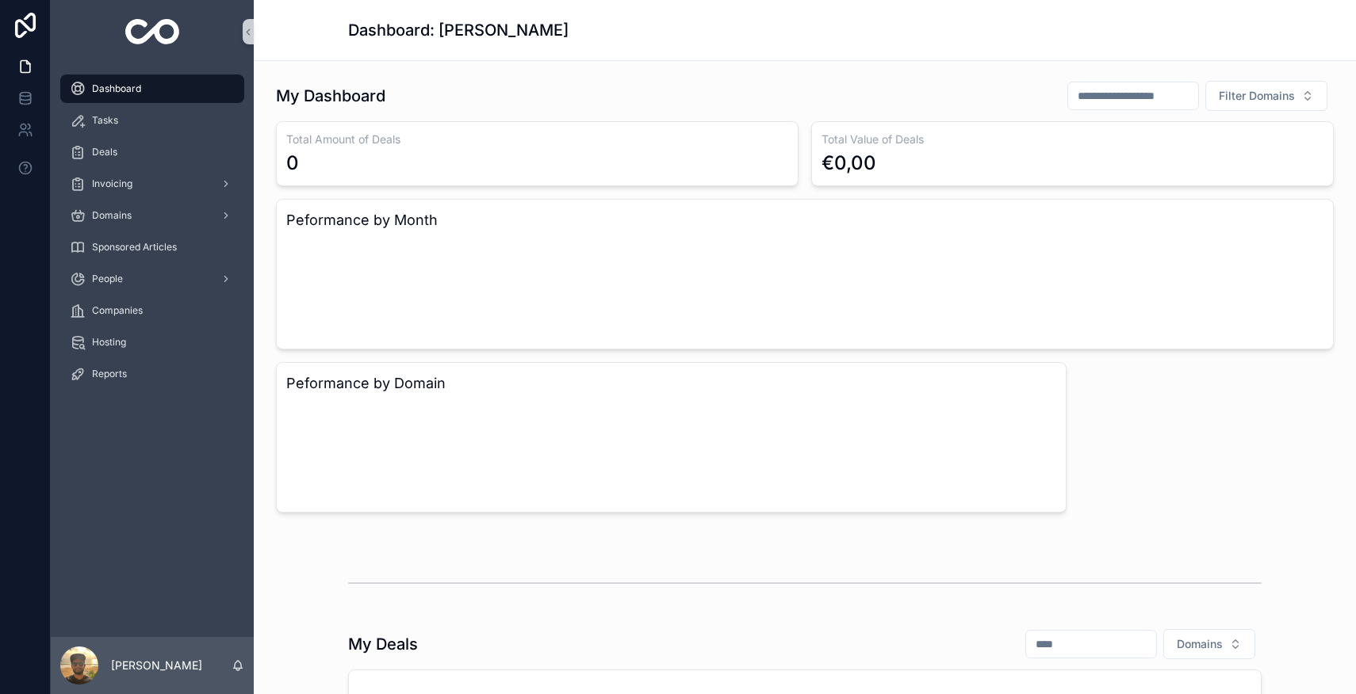 The image size is (1356, 694). I want to click on span: Sponsored Articles, so click(134, 247).